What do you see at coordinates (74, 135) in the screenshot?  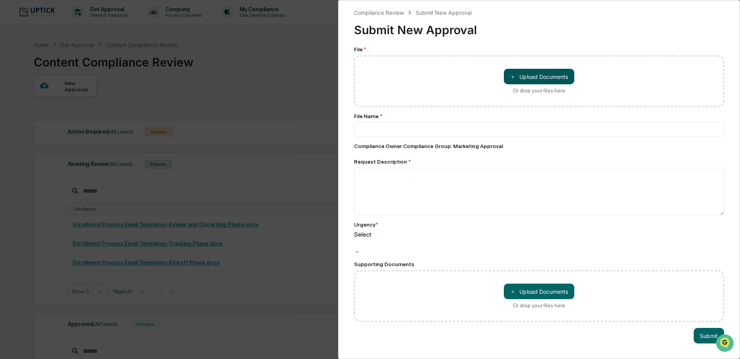 I see `a: Powered byPylon` at bounding box center [74, 135].